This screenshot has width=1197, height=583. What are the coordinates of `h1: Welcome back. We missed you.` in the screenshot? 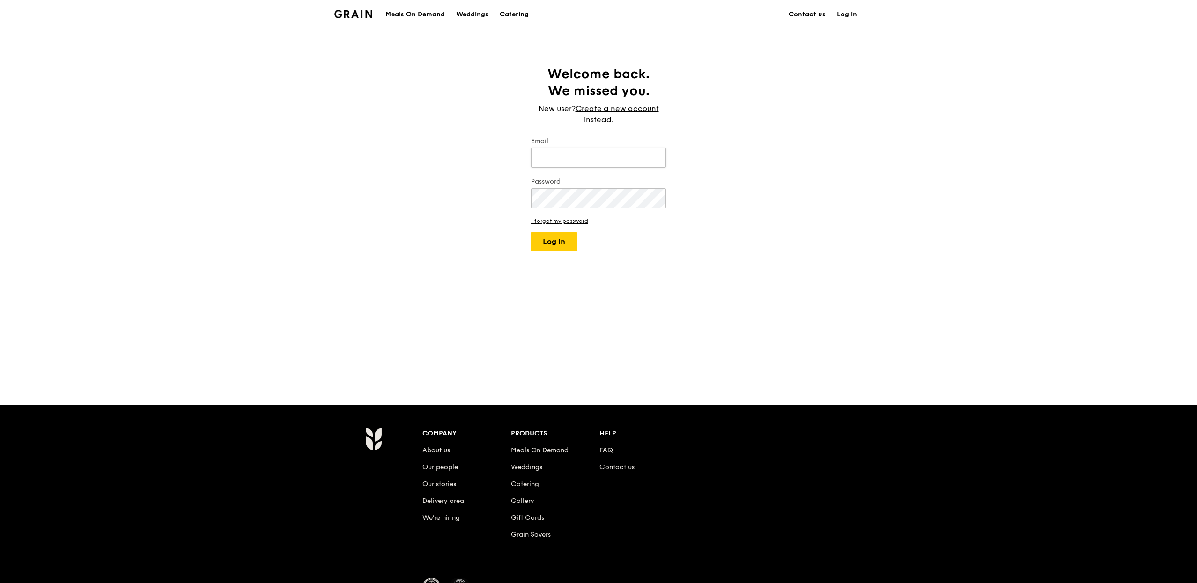 It's located at (598, 82).